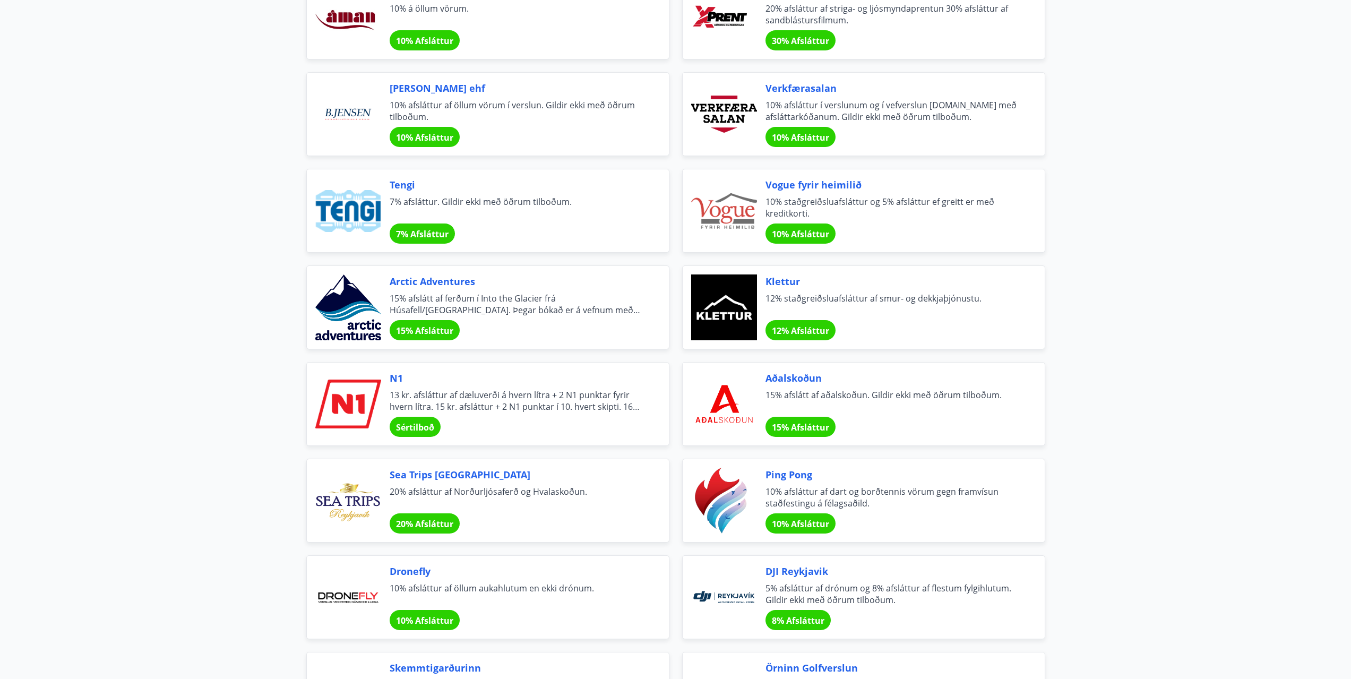 The height and width of the screenshot is (679, 1351). What do you see at coordinates (415, 427) in the screenshot?
I see `span: Sértilboð` at bounding box center [415, 427].